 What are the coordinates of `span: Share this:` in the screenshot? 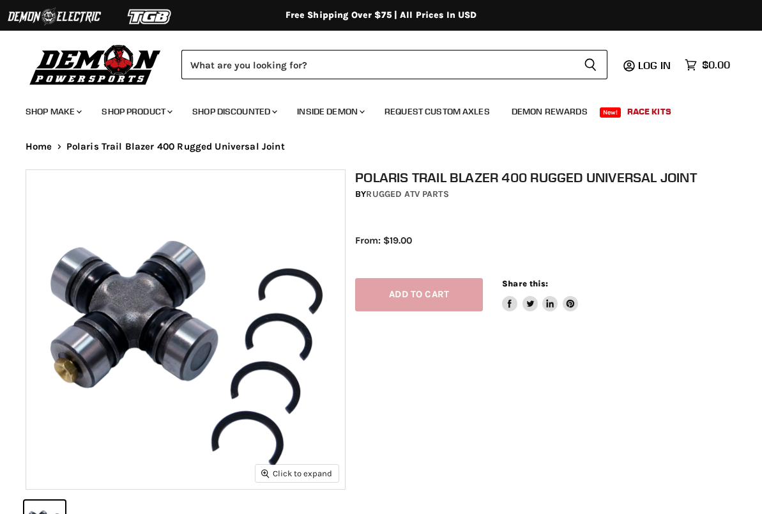 It's located at (525, 283).